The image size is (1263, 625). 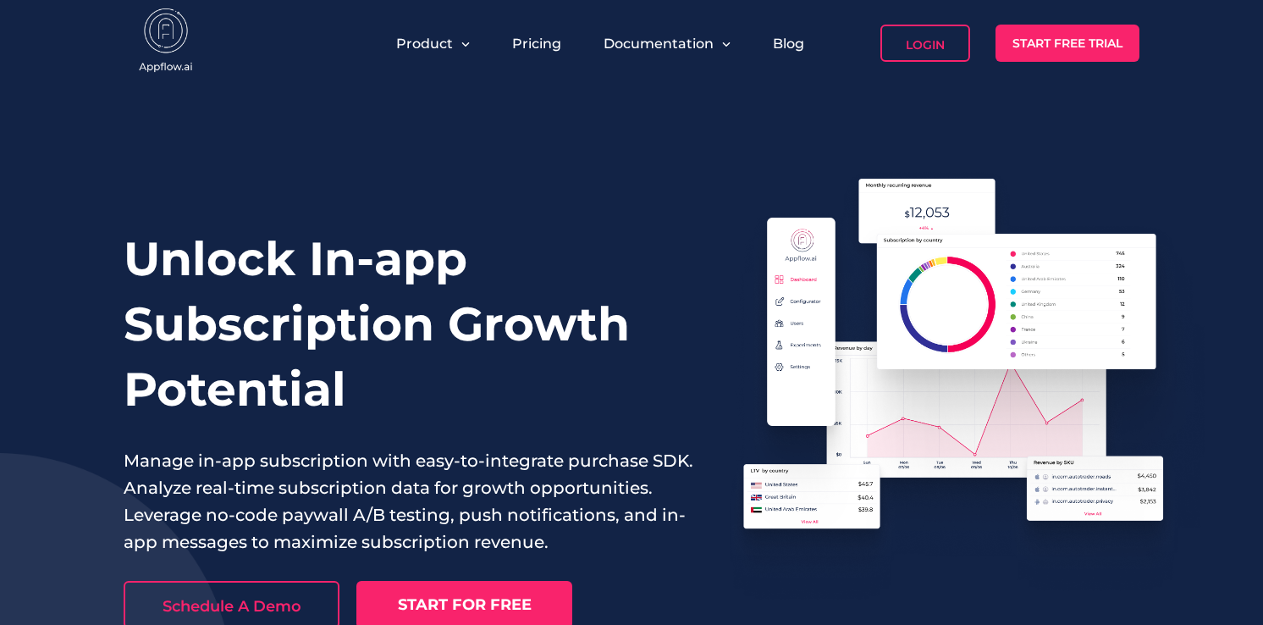 I want to click on a: Start Free Trial, so click(x=1068, y=43).